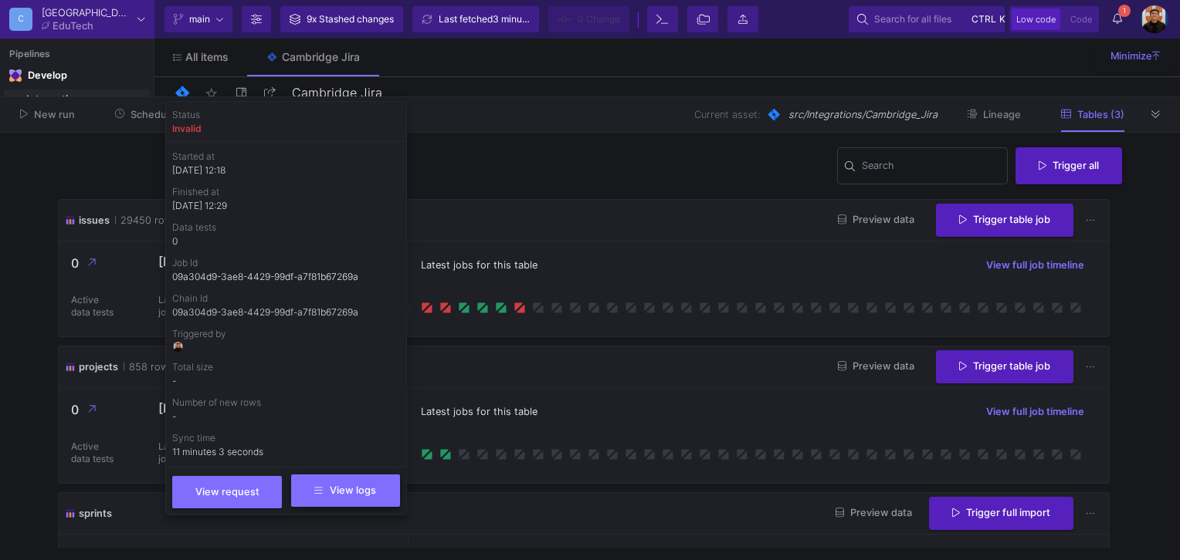  What do you see at coordinates (485, 19) in the screenshot?
I see `div: Last fetched` at bounding box center [485, 19].